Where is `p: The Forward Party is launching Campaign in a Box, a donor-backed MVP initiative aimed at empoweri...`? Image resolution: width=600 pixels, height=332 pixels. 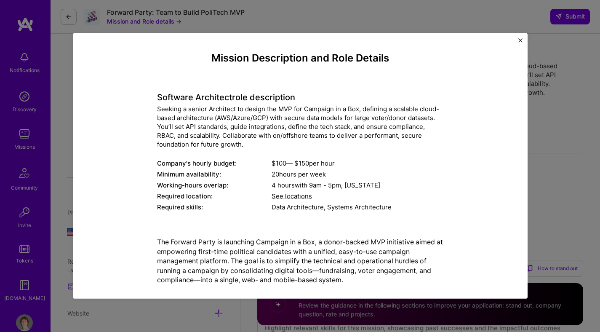 p: The Forward Party is launching Campaign in a Box, a donor-backed MVP initiative aimed at empoweri... is located at coordinates (300, 261).